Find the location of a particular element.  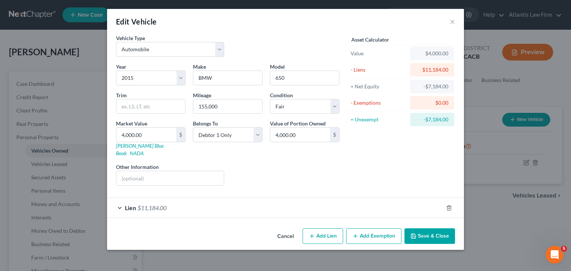

label: Model is located at coordinates (277, 67).